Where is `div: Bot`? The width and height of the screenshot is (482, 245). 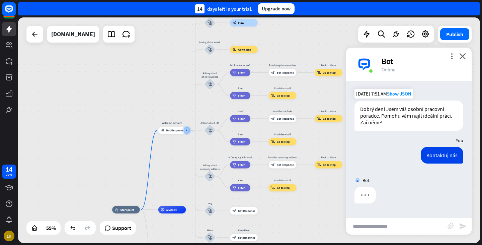
div: Bot is located at coordinates (422, 61).